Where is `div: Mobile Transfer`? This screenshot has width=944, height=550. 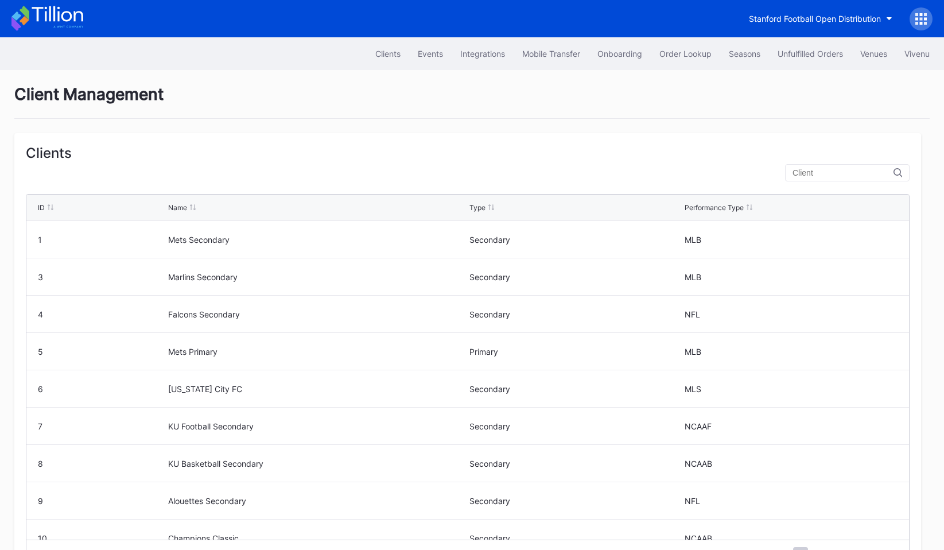 div: Mobile Transfer is located at coordinates (551, 53).